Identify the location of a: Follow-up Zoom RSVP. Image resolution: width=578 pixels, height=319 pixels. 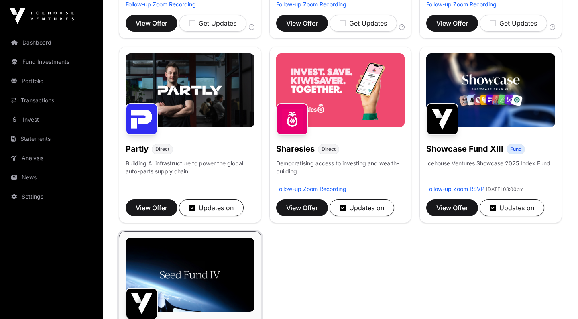
(455, 189).